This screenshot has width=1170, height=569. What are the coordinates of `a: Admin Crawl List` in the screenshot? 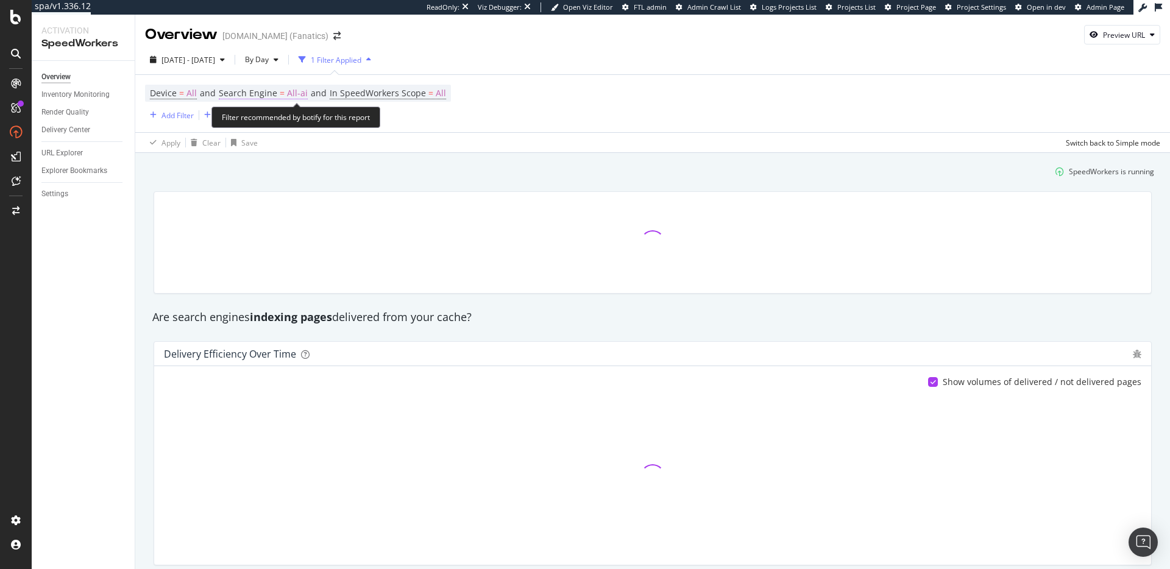 It's located at (708, 7).